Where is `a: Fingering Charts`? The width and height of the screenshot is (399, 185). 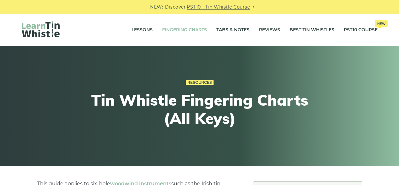
a: Fingering Charts is located at coordinates (185, 30).